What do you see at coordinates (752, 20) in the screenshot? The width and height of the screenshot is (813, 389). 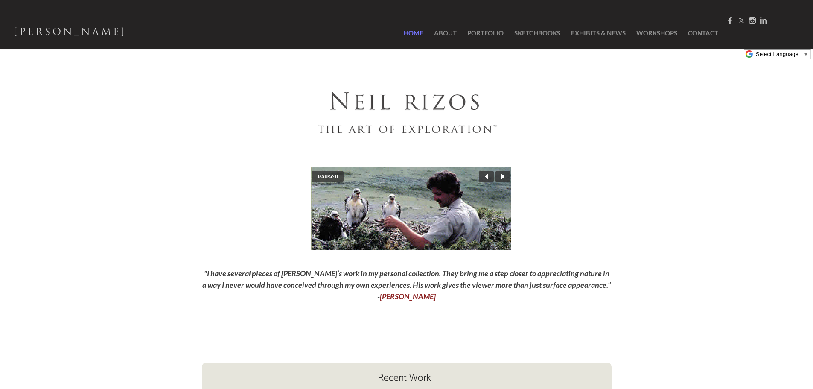 I see `a: Instagram` at bounding box center [752, 20].